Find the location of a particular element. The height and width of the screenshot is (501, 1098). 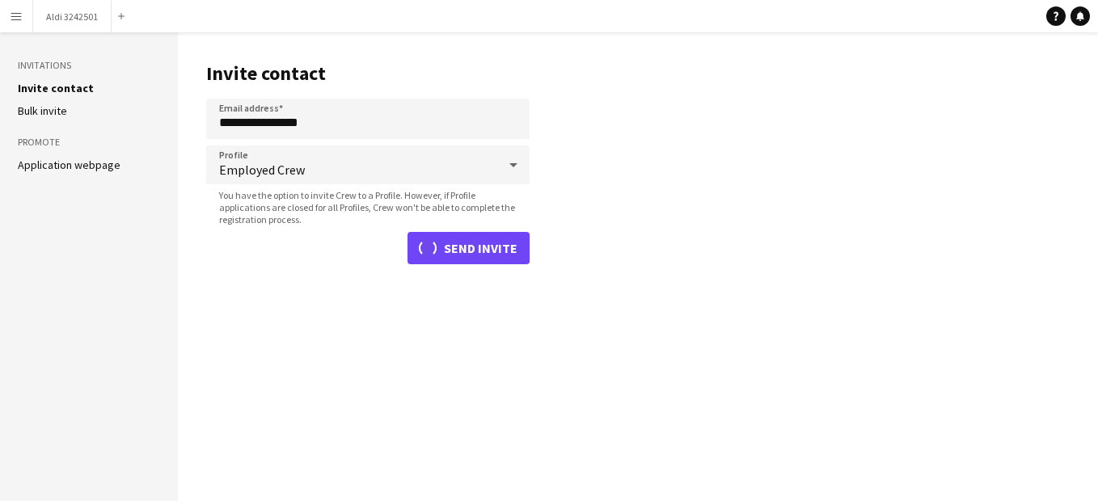

a: Application webpage is located at coordinates (69, 165).